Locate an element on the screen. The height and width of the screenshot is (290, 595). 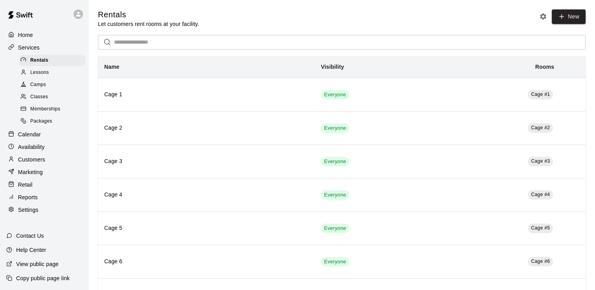
span: Packages is located at coordinates (41, 121).